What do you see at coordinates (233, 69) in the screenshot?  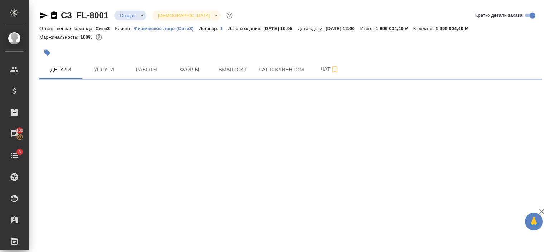 I see `span: Smartcat` at bounding box center [233, 69].